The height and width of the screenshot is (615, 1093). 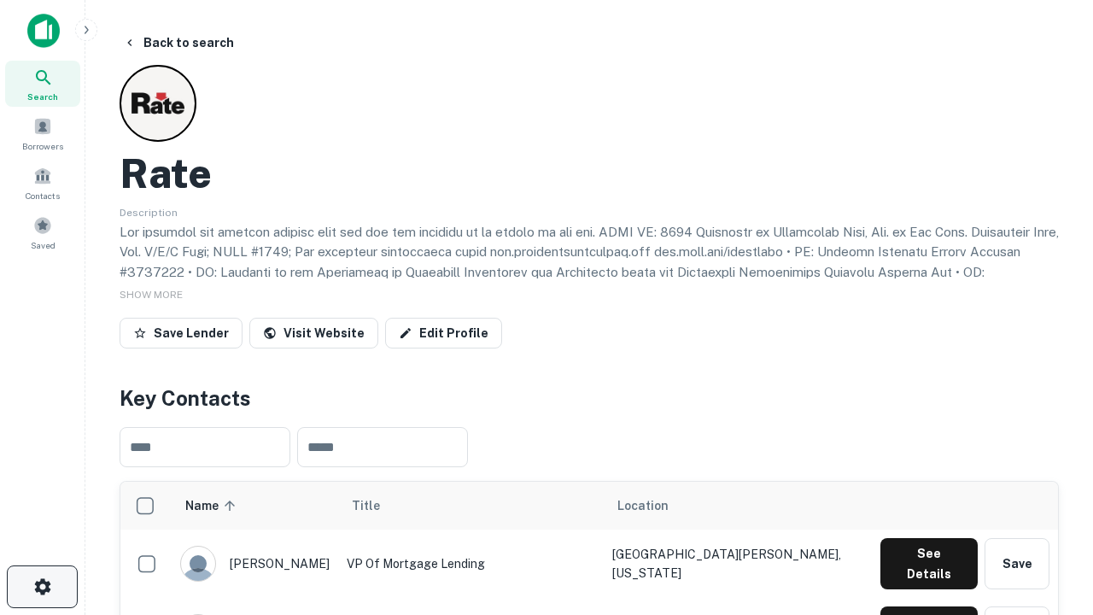 What do you see at coordinates (254, 506) in the screenshot?
I see `th: Name` at bounding box center [254, 506].